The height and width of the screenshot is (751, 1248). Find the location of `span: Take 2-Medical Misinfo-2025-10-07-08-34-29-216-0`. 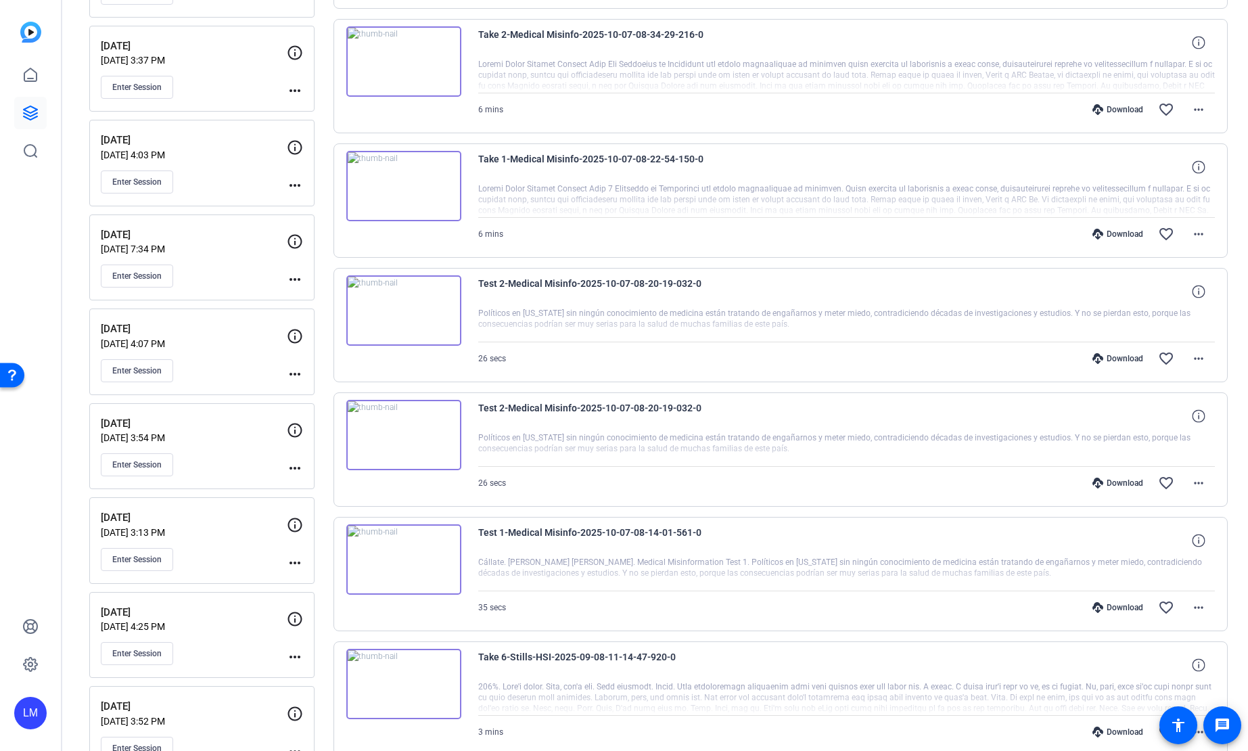

span: Take 2-Medical Misinfo-2025-10-07-08-34-29-216-0 is located at coordinates (603, 43).